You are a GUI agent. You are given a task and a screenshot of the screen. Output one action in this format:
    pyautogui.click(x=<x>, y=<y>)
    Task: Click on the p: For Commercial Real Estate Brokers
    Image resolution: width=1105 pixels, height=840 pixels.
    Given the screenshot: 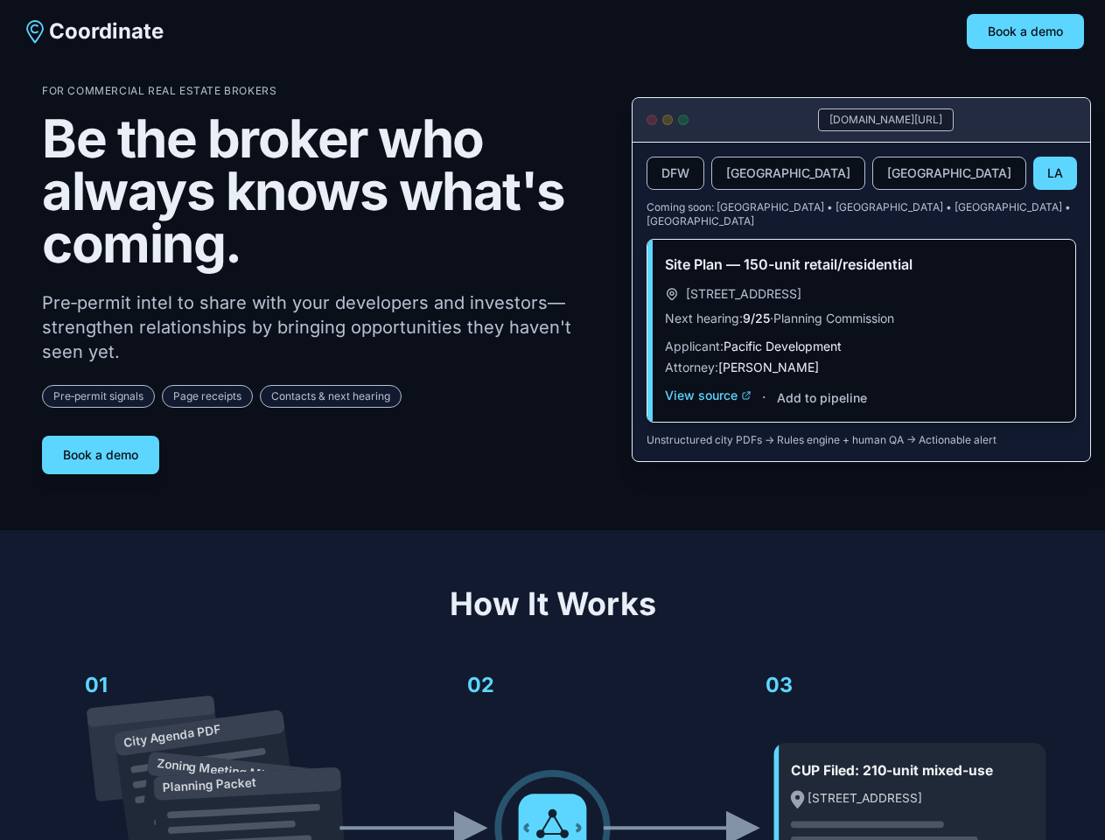 What is the action you would take?
    pyautogui.click(x=323, y=91)
    